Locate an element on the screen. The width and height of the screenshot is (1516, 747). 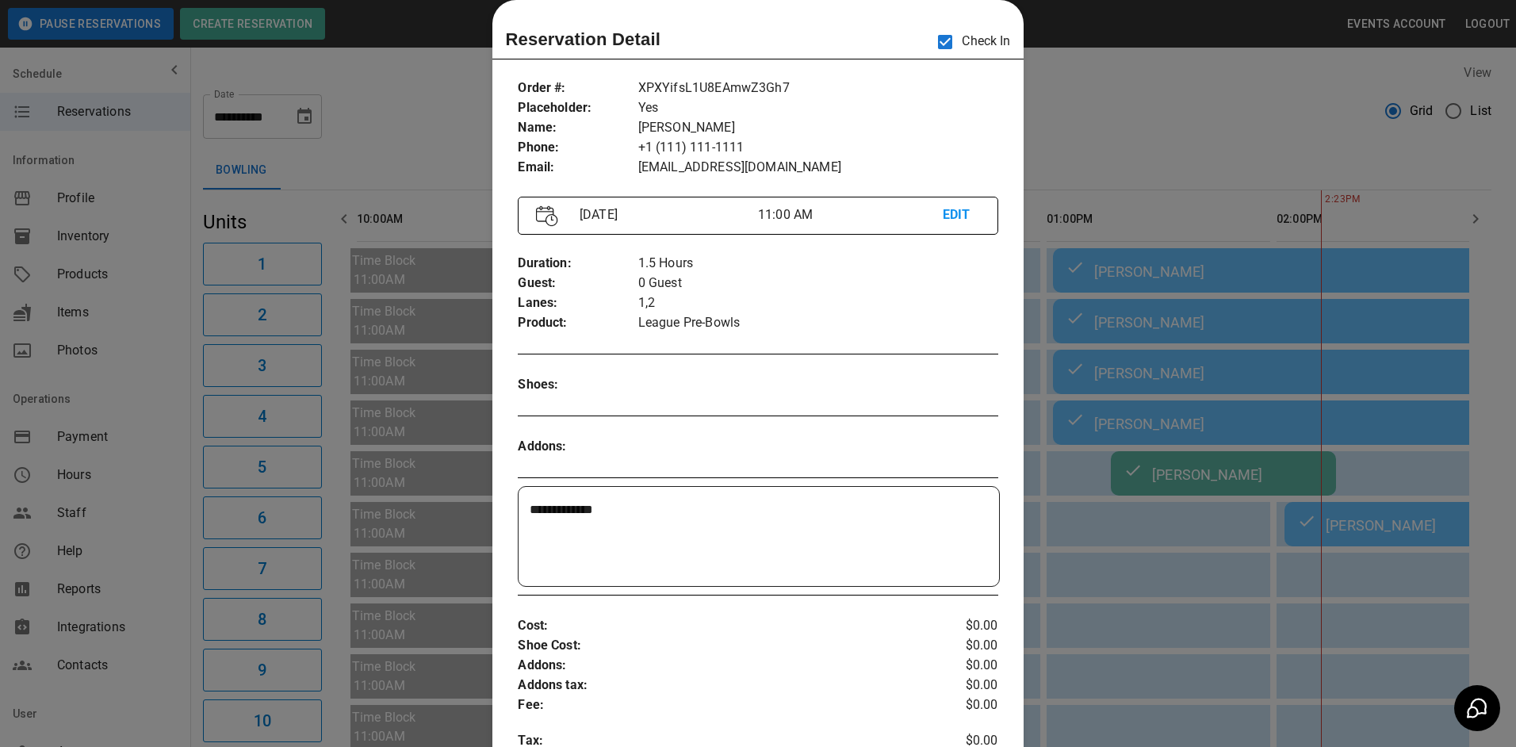
p: Placeholder : is located at coordinates (577, 108).